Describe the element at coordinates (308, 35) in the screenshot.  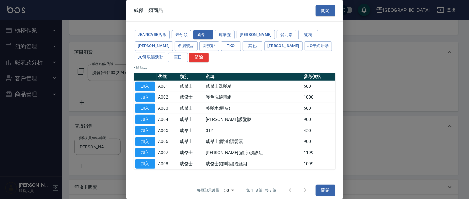
I see `button: 髮橘` at that location.